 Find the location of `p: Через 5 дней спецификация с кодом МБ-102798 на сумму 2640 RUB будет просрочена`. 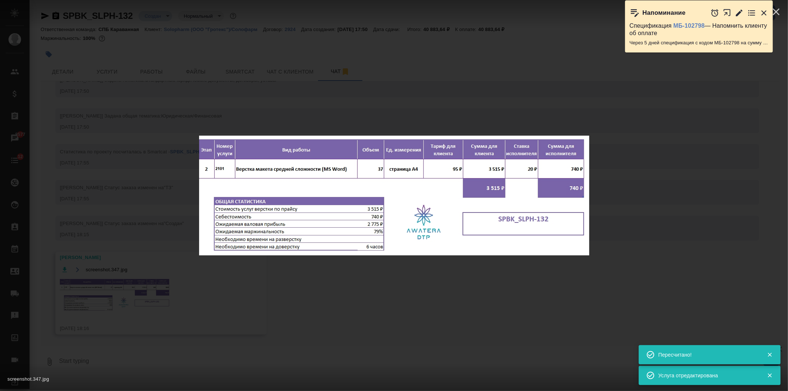

p: Через 5 дней спецификация с кодом МБ-102798 на сумму 2640 RUB будет просрочена is located at coordinates (699, 43).